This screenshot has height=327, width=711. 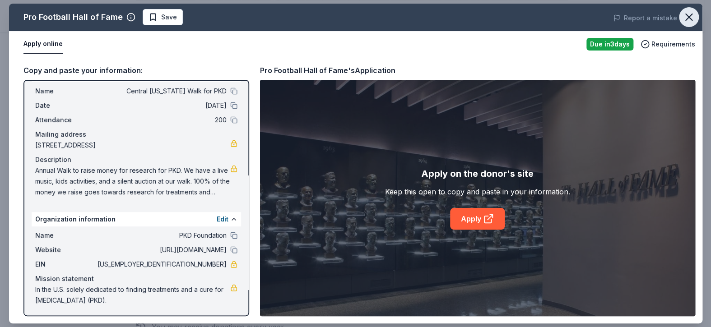 What do you see at coordinates (328, 70) in the screenshot?
I see `div: Pro Football Hall of Fame's Application` at bounding box center [328, 70].